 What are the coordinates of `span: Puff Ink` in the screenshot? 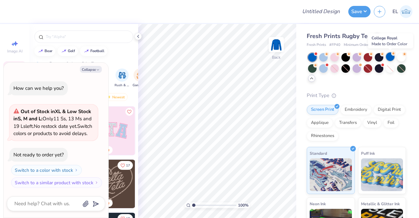 It's located at (368, 153).